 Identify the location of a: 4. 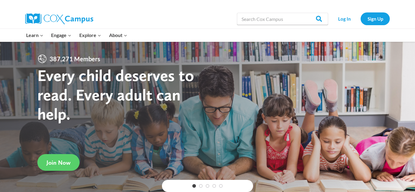
(214, 186).